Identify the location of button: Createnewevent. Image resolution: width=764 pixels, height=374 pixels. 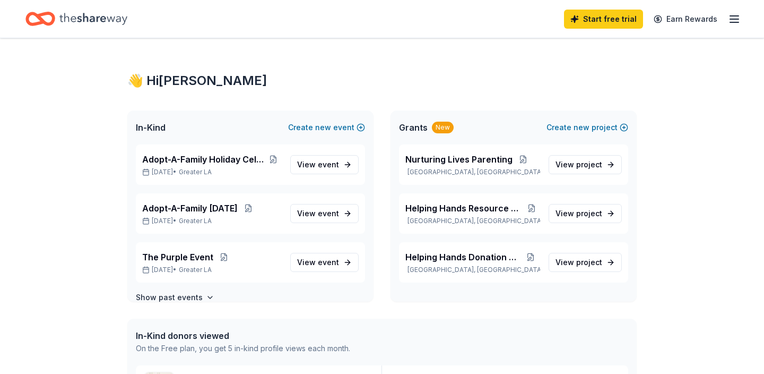
(326, 127).